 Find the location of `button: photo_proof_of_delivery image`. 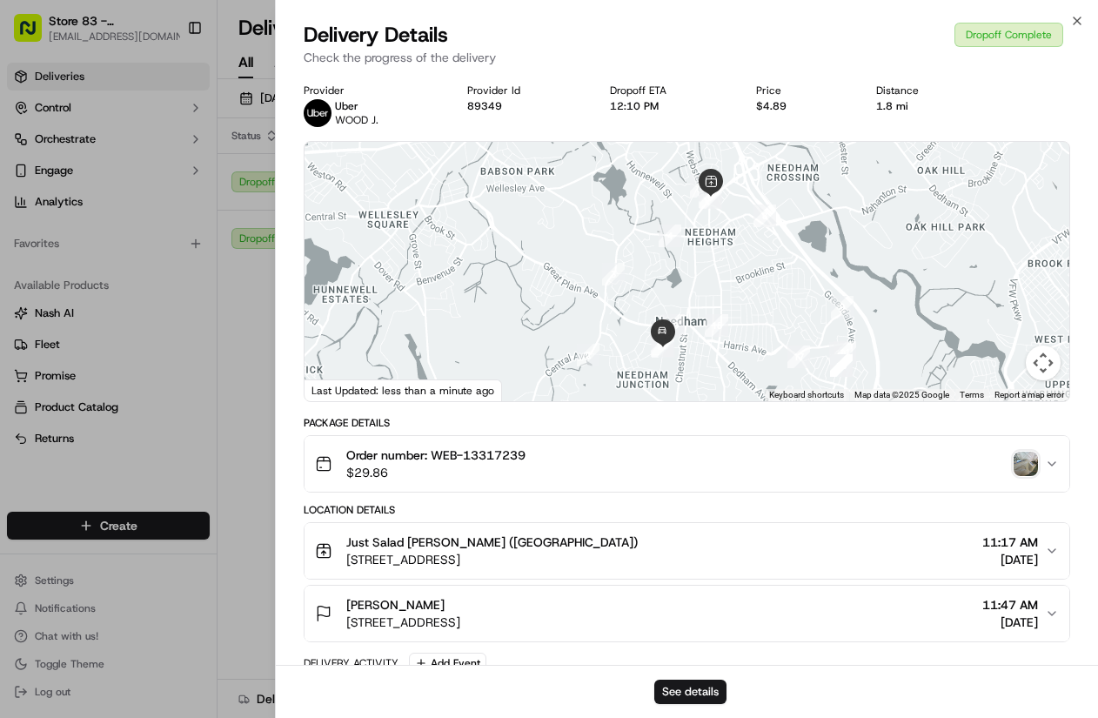

button: photo_proof_of_delivery image is located at coordinates (1026, 464).